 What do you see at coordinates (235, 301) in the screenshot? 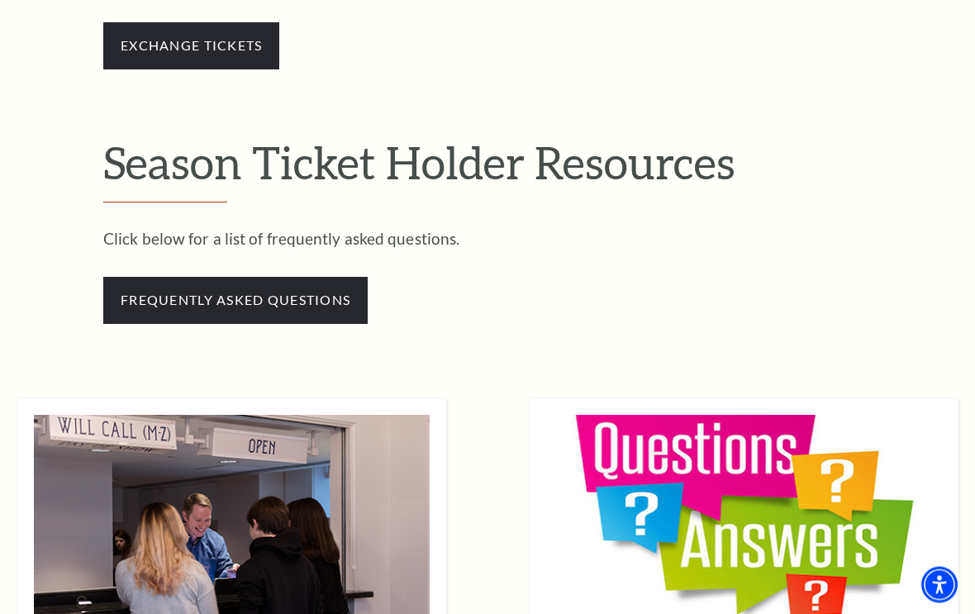
I see `span: frequently asked questions` at bounding box center [235, 301].